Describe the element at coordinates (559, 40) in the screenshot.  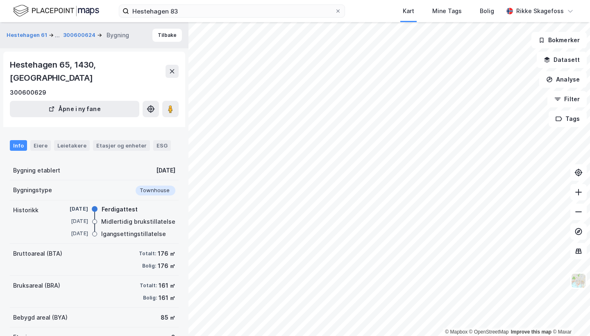
I see `button: Bokmerker` at that location.